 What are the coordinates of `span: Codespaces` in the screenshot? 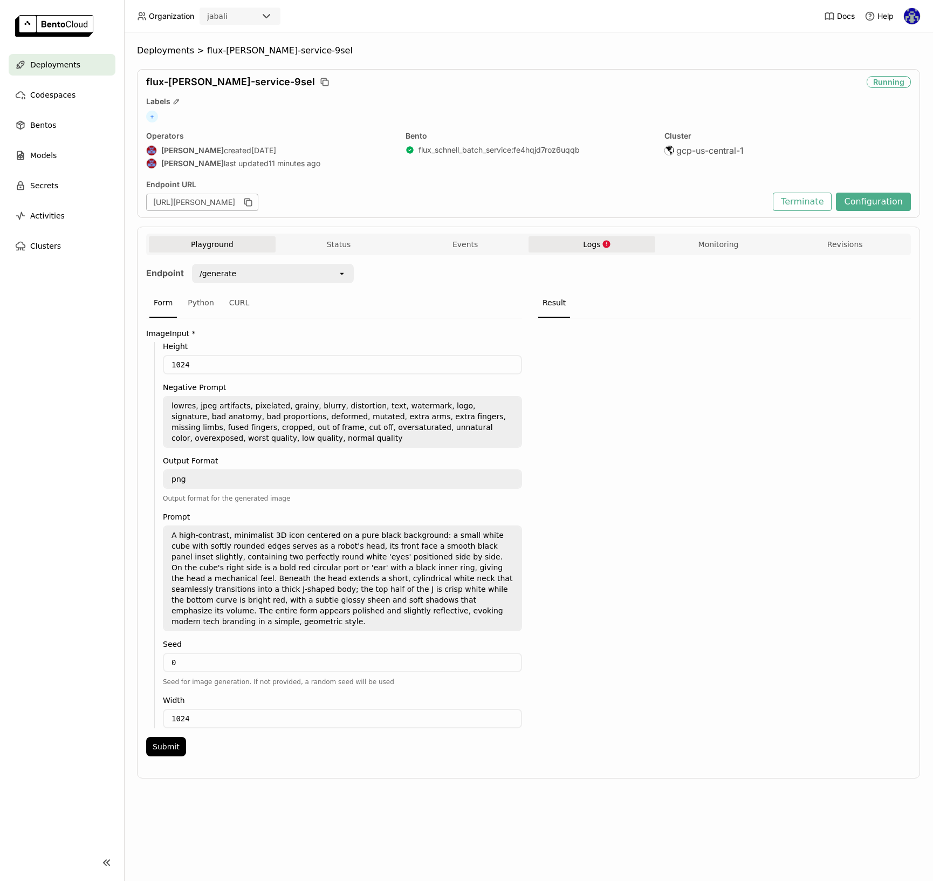 It's located at (53, 95).